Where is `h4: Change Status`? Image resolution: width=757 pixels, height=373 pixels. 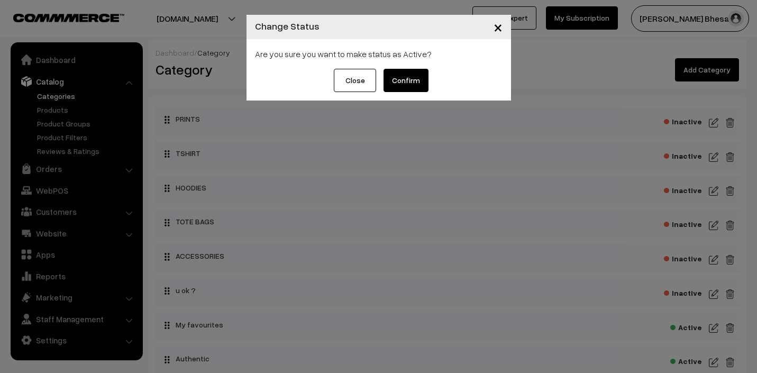 h4: Change Status is located at coordinates (287, 26).